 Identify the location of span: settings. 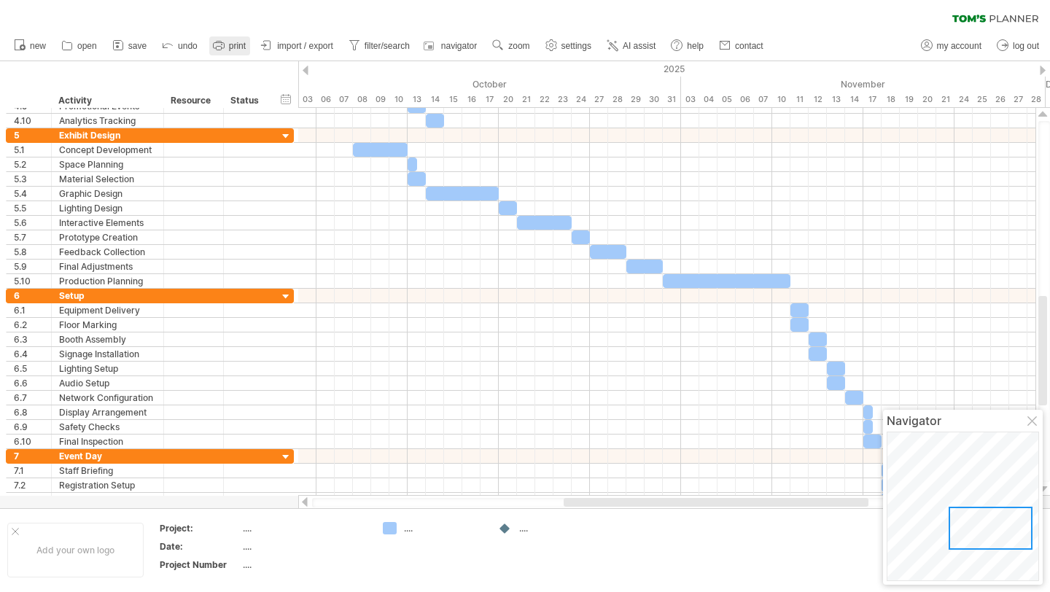
(576, 46).